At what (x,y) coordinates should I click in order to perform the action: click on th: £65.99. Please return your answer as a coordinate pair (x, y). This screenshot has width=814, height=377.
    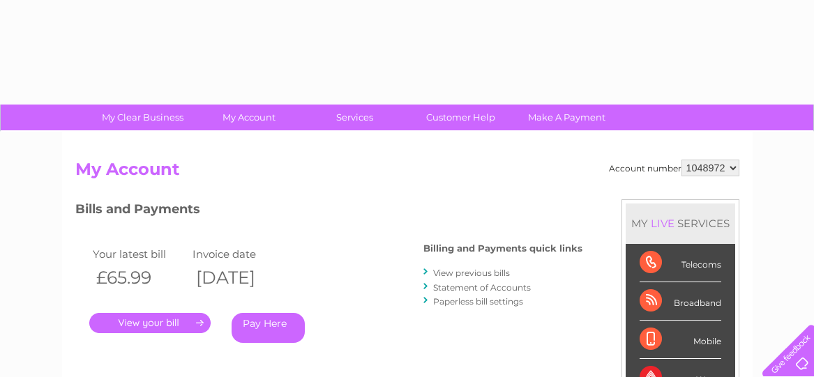
    Looking at the image, I should click on (140, 278).